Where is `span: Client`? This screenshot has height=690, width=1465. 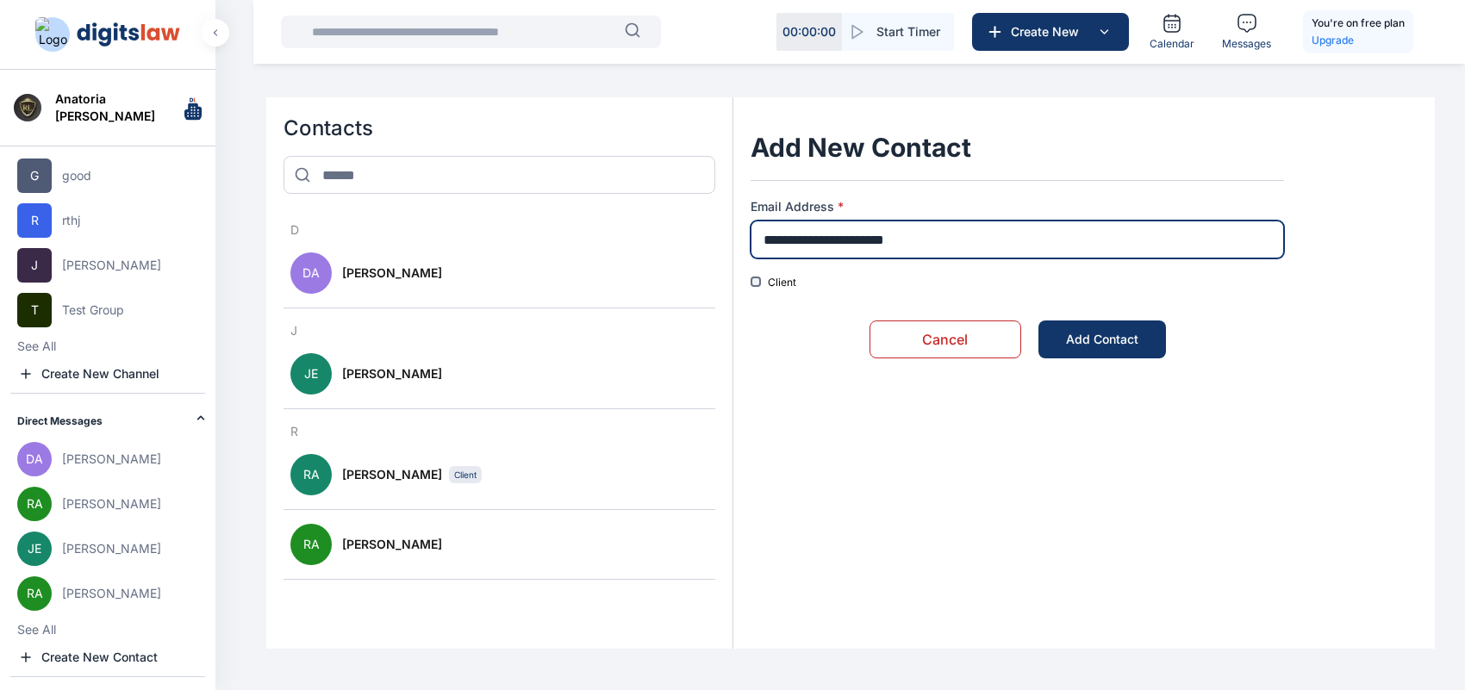 span: Client is located at coordinates (465, 475).